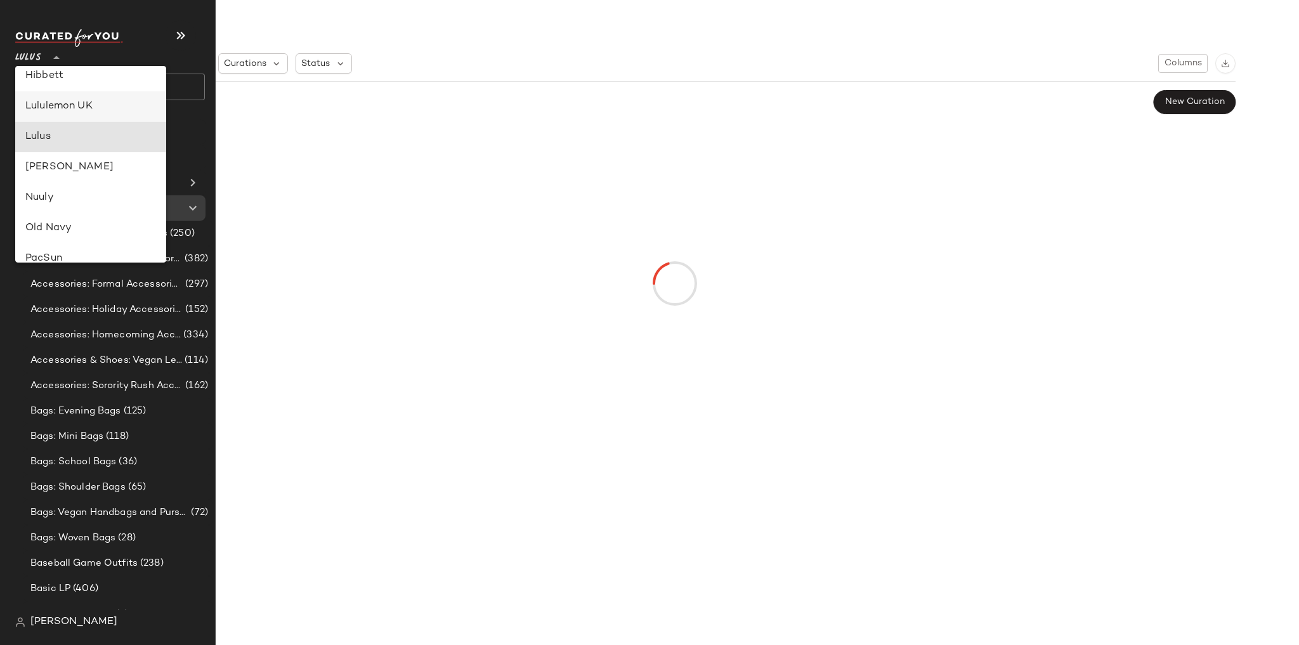 This screenshot has height=645, width=1299. I want to click on span: (125), so click(134, 411).